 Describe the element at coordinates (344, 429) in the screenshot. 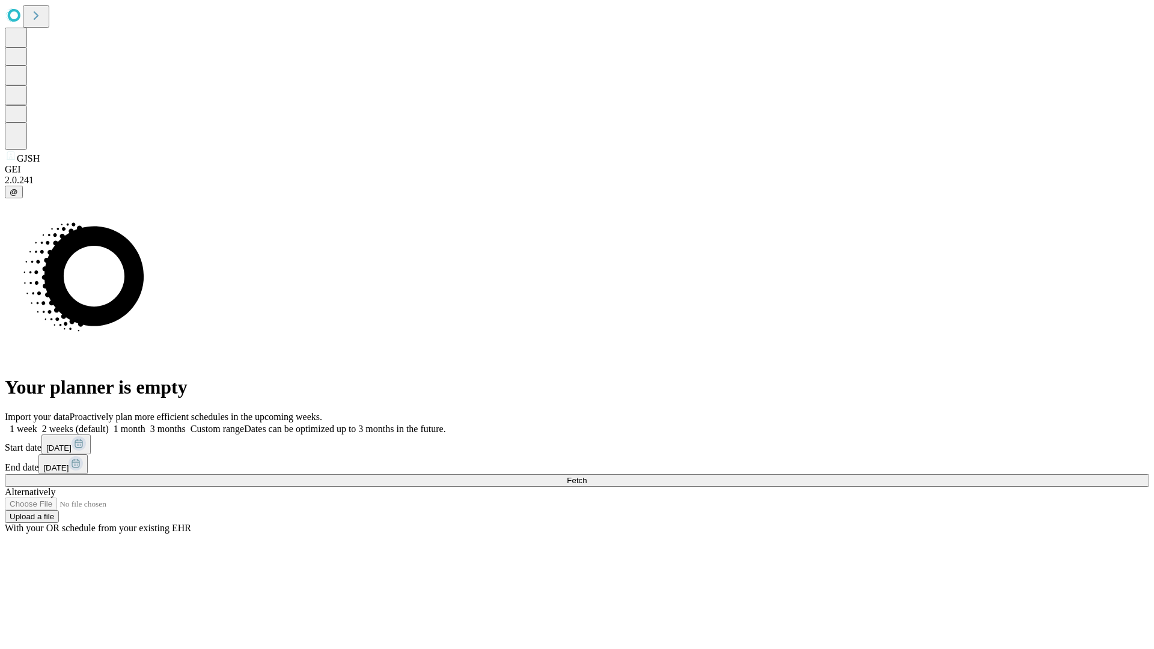

I see `span: Dates can be optimized up to 3 months in the future.` at that location.